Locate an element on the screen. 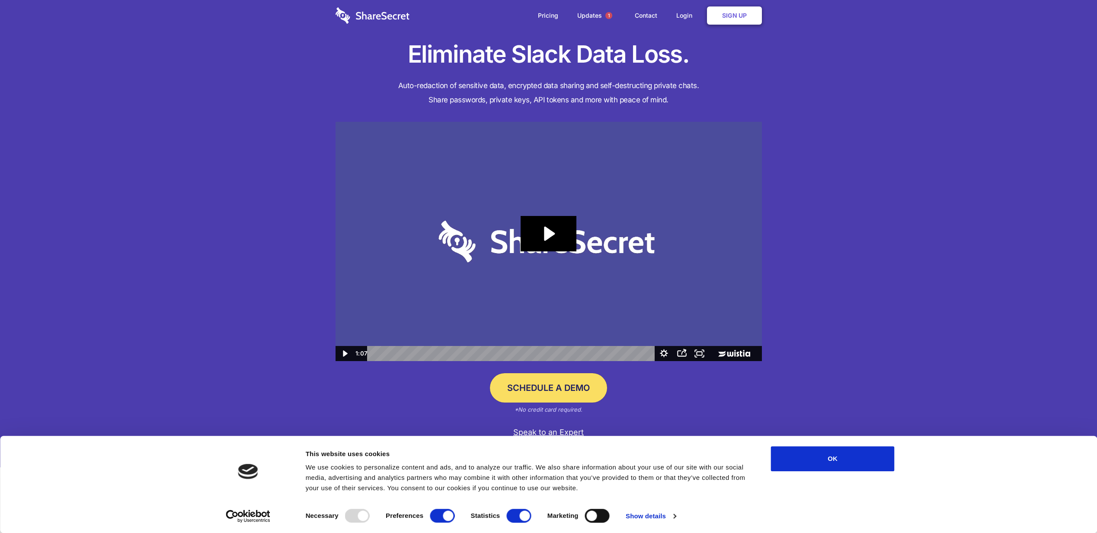  button: Open sharing menu is located at coordinates (681, 354).